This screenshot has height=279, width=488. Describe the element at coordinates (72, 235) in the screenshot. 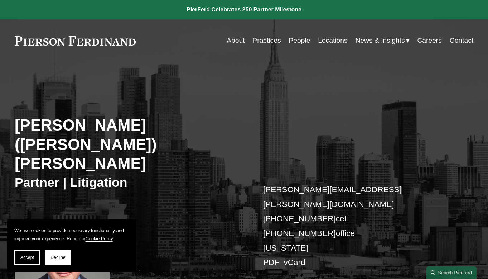

I see `p: We use cookies to provide necessary functionality and improve your experience. Read our .` at that location.